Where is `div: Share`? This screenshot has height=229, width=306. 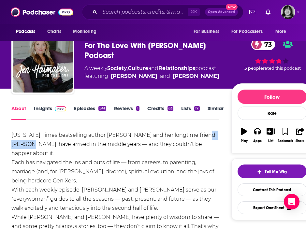 div: Share is located at coordinates (300, 141).